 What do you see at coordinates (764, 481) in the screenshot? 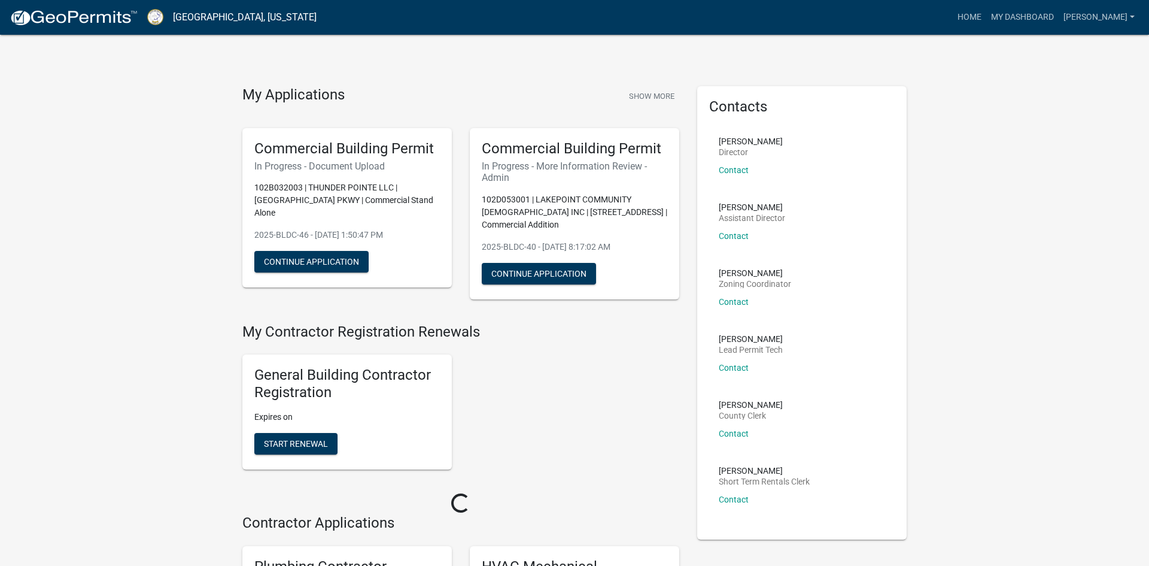
I see `p: Short Term Rentals Clerk` at bounding box center [764, 481].